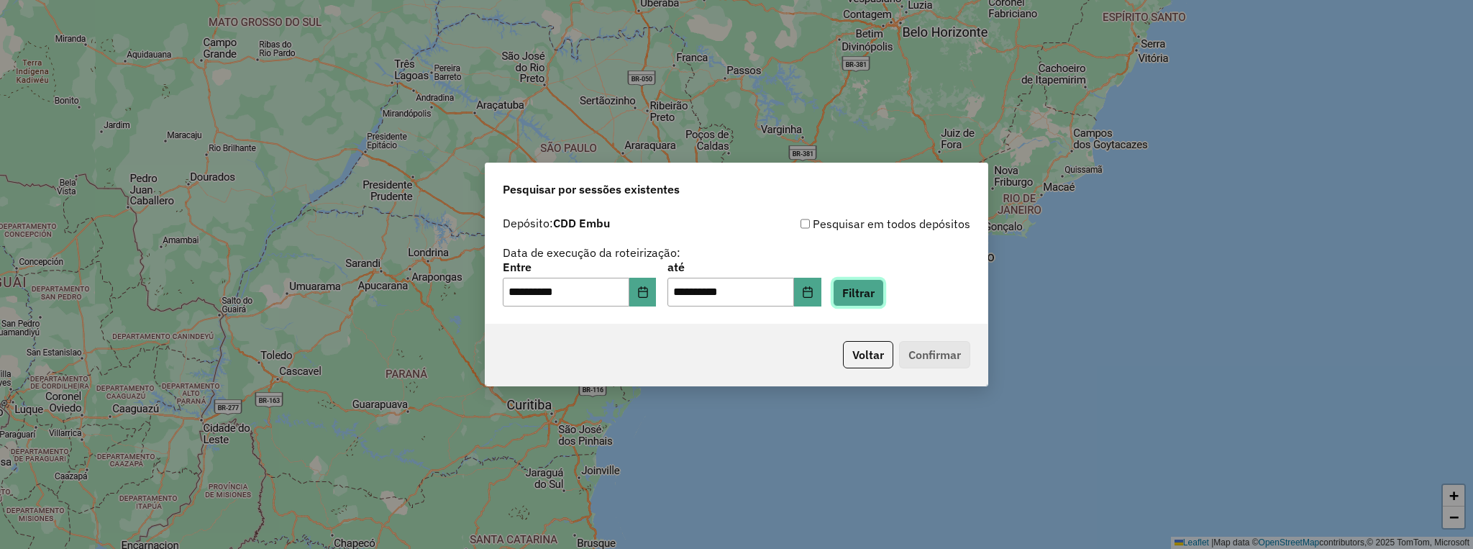 This screenshot has width=1473, height=549. I want to click on strong: CDD Embu, so click(581, 223).